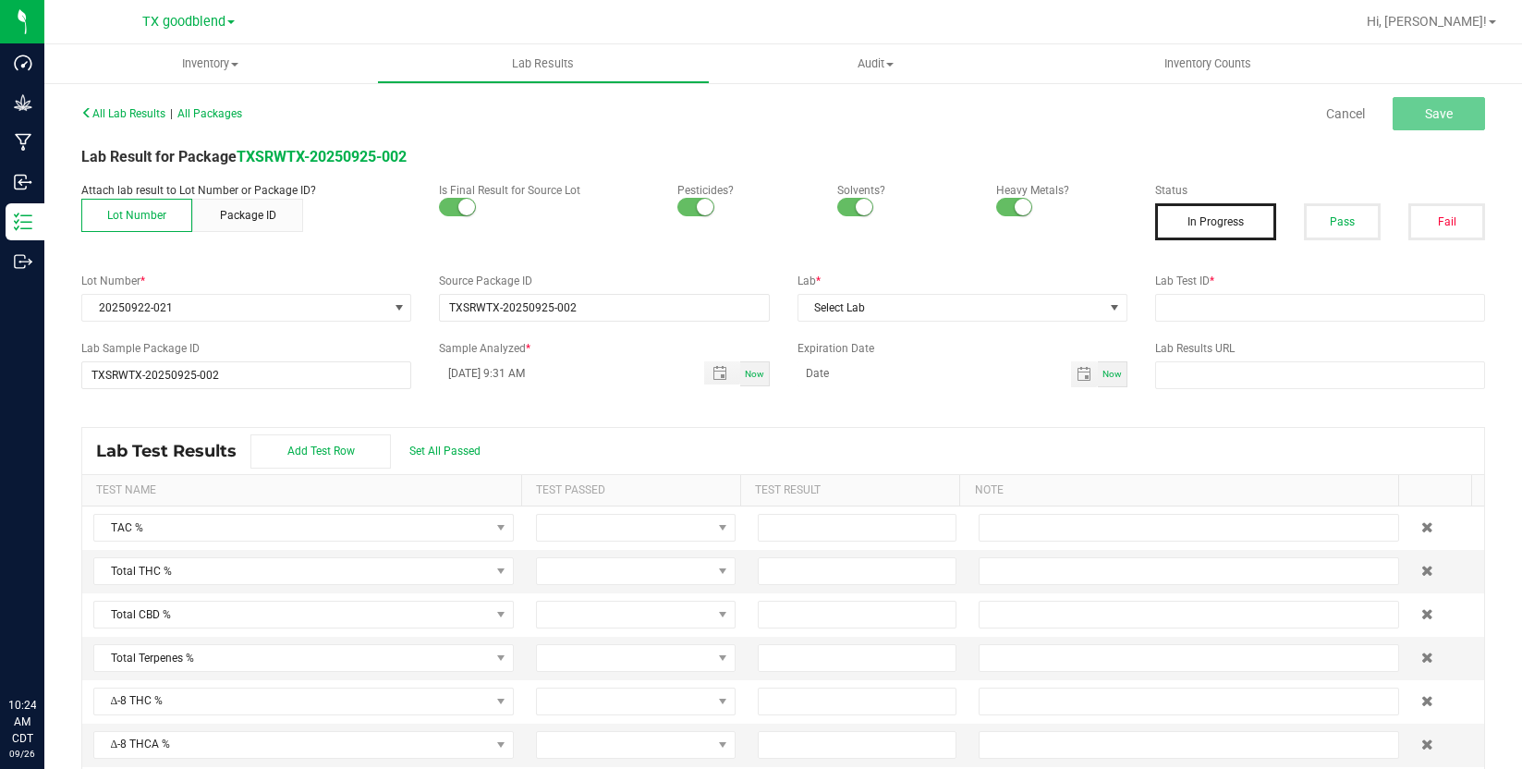 The width and height of the screenshot is (1522, 769). Describe the element at coordinates (23, 142) in the screenshot. I see `inline-svg: Manufacturing` at that location.